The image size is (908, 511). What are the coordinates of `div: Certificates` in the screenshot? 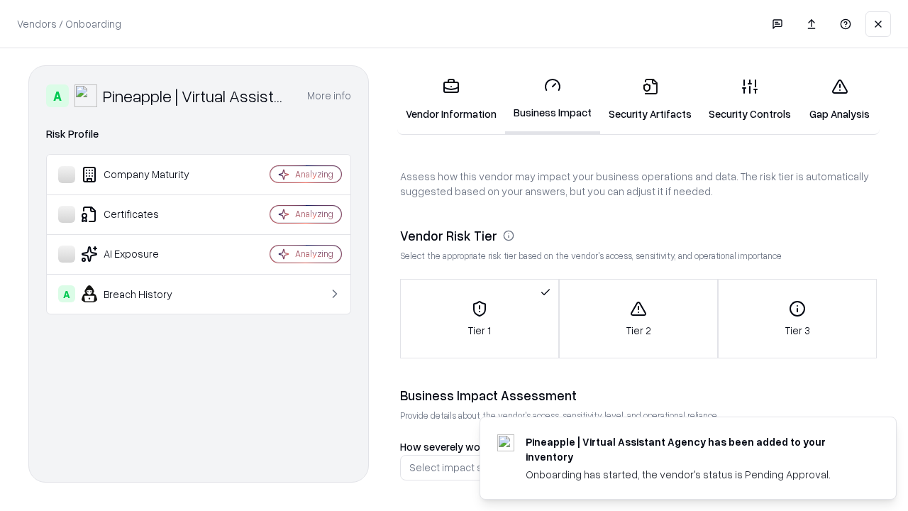 It's located at (143, 214).